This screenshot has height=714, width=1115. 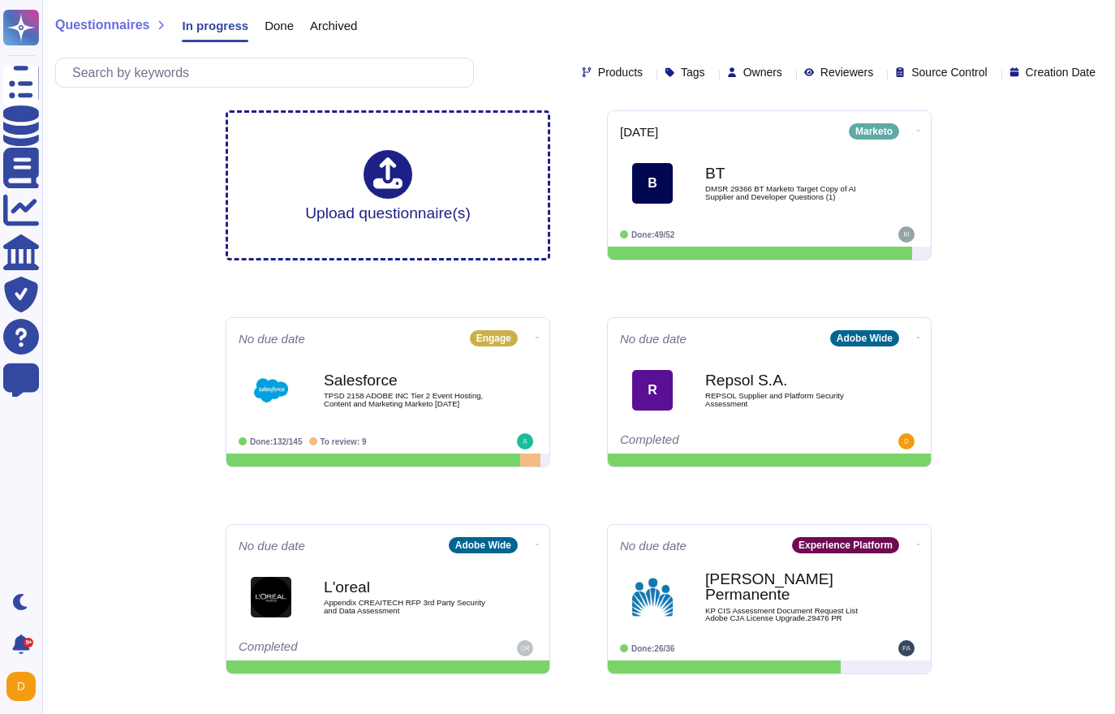 What do you see at coordinates (949, 72) in the screenshot?
I see `span: Source Control` at bounding box center [949, 72].